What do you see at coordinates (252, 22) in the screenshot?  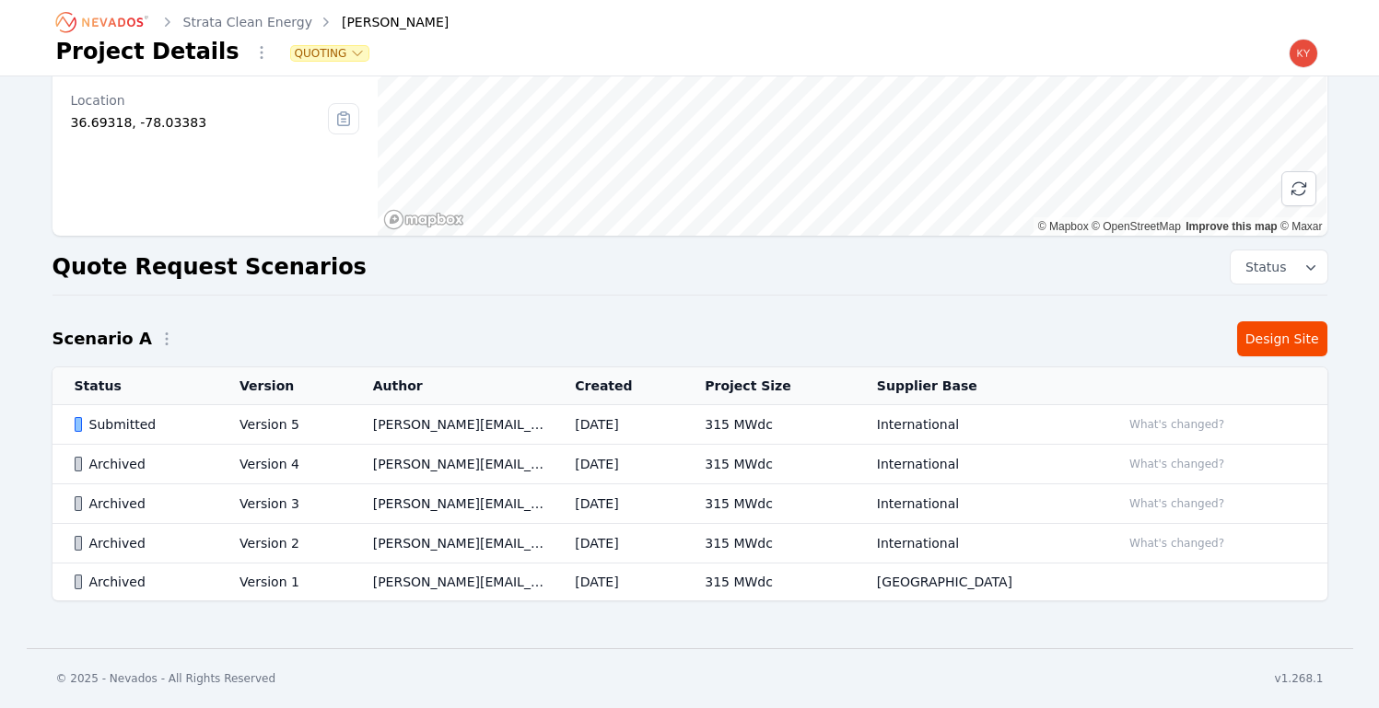 I see `nav: Breadcrumb` at bounding box center [252, 22].